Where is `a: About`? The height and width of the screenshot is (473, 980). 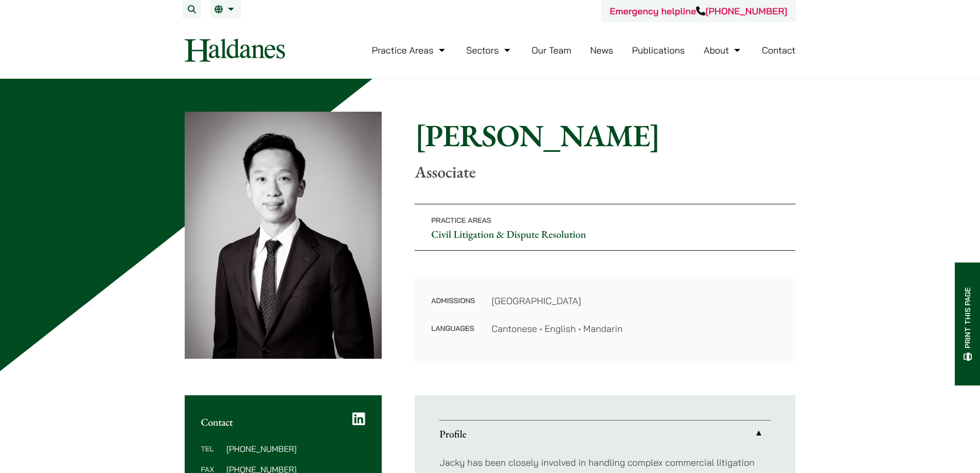 a: About is located at coordinates (723, 50).